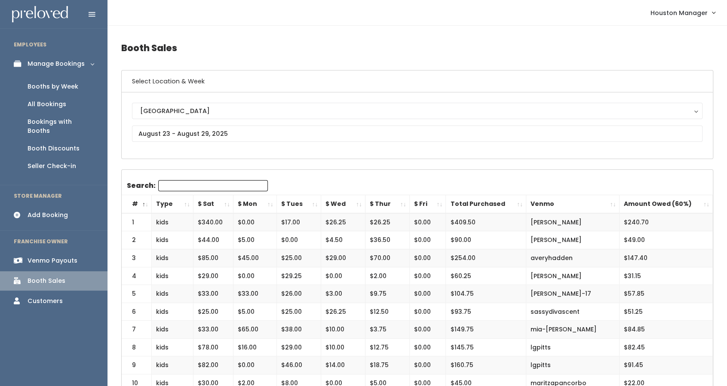 Image resolution: width=727 pixels, height=386 pixels. What do you see at coordinates (666, 365) in the screenshot?
I see `td: $91.45` at bounding box center [666, 365].